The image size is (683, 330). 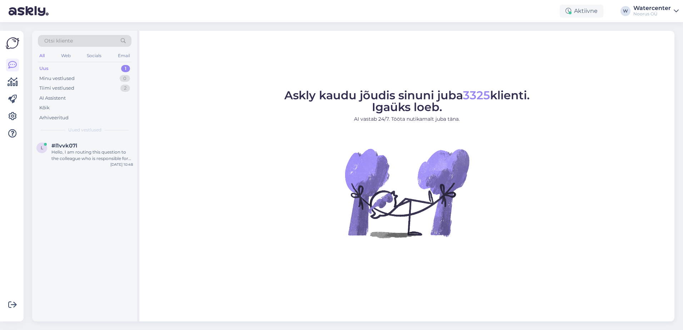 I want to click on div: 2, so click(x=125, y=88).